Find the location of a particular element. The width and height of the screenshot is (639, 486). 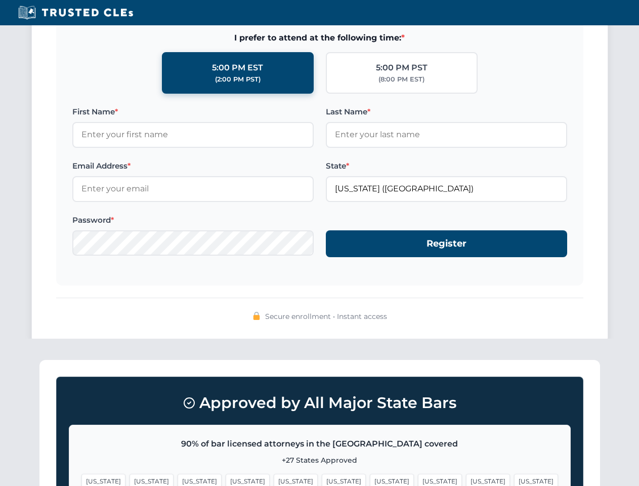

span: I prefer to attend at the following time: is located at coordinates (320, 38).